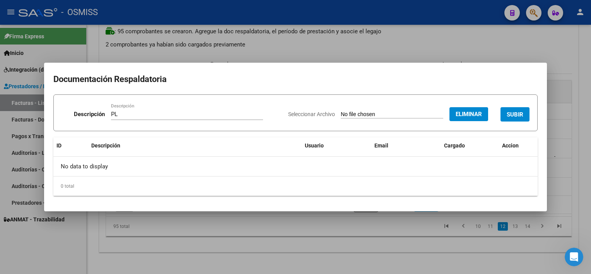 The width and height of the screenshot is (591, 274). I want to click on button: SUBIR, so click(515, 114).